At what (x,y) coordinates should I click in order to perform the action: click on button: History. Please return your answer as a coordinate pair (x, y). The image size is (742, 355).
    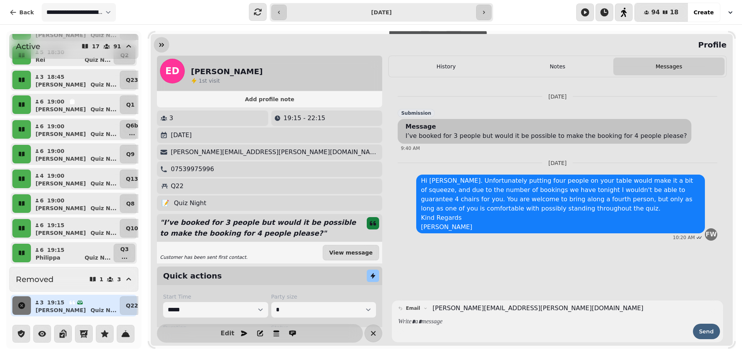
    Looking at the image, I should click on (446, 67).